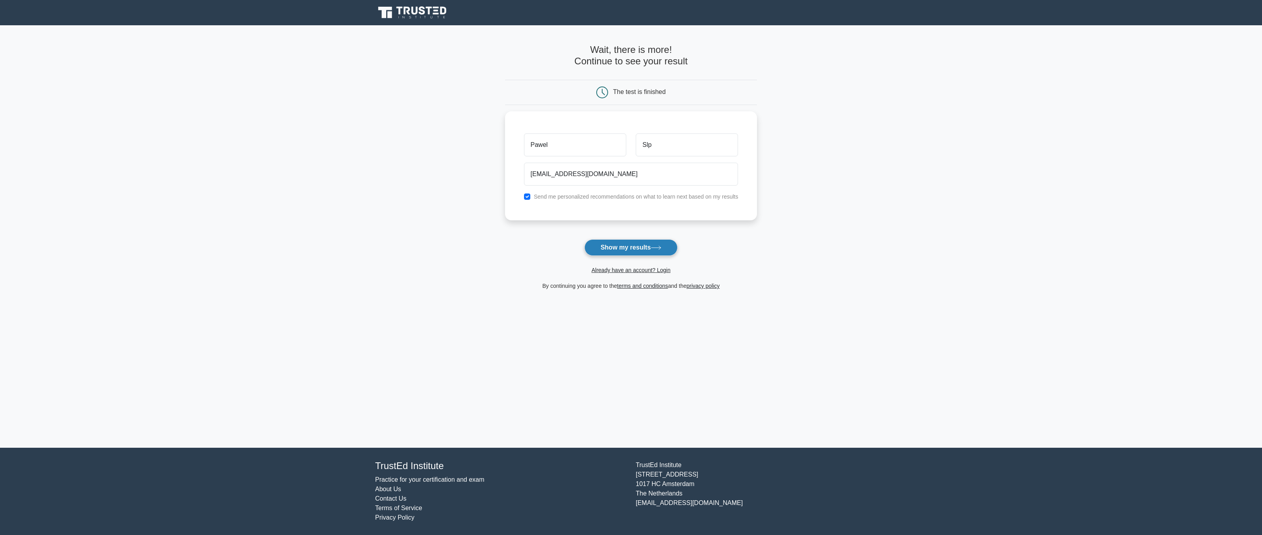 The width and height of the screenshot is (1262, 535). I want to click on a: Terms of Service, so click(398, 508).